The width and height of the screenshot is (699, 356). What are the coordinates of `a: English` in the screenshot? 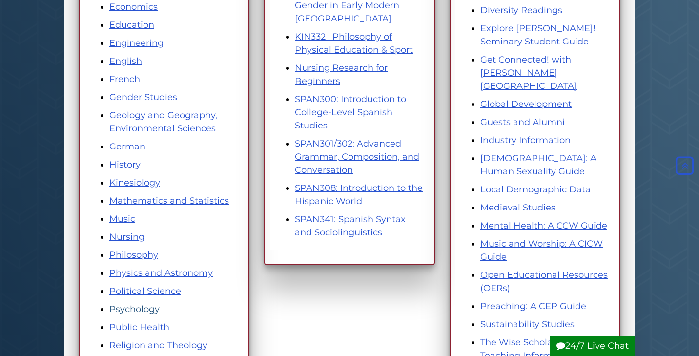 It's located at (125, 61).